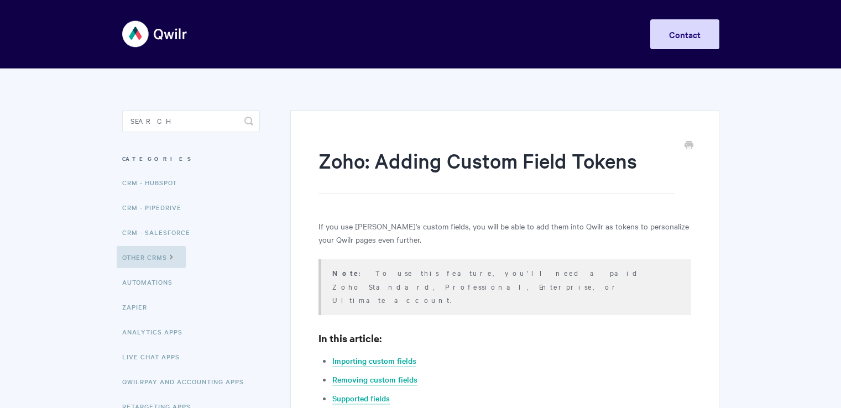  Describe the element at coordinates (156, 207) in the screenshot. I see `a: CRM - Pipedrive` at that location.